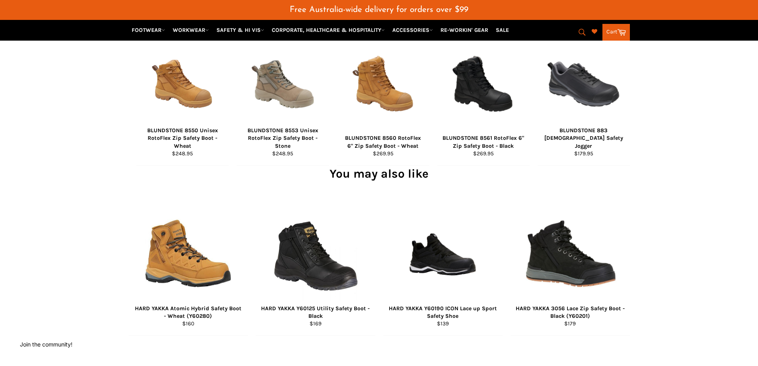 This screenshot has height=366, width=758. I want to click on div: $179.95, so click(583, 153).